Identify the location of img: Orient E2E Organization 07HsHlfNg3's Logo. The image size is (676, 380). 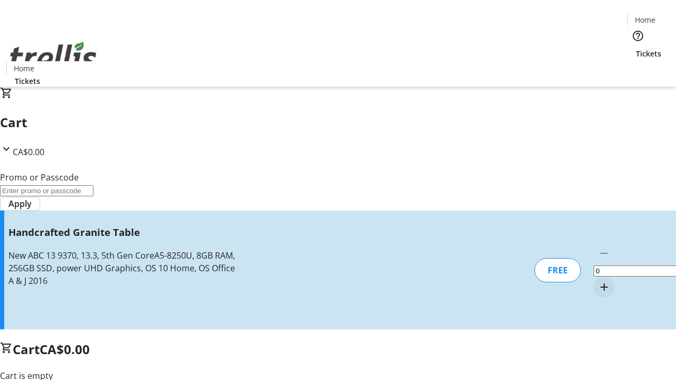
(53, 57).